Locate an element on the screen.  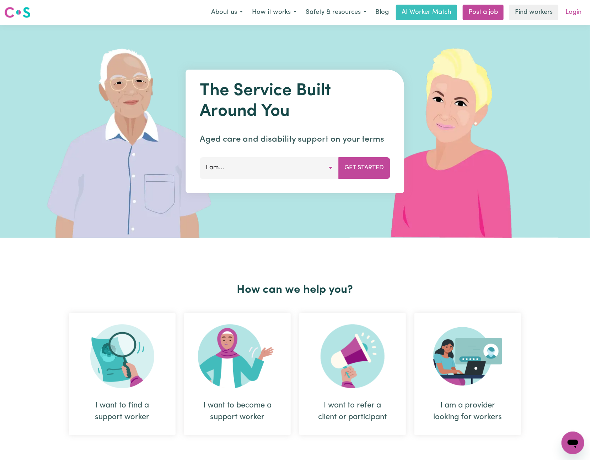
a: Login is located at coordinates (573, 12).